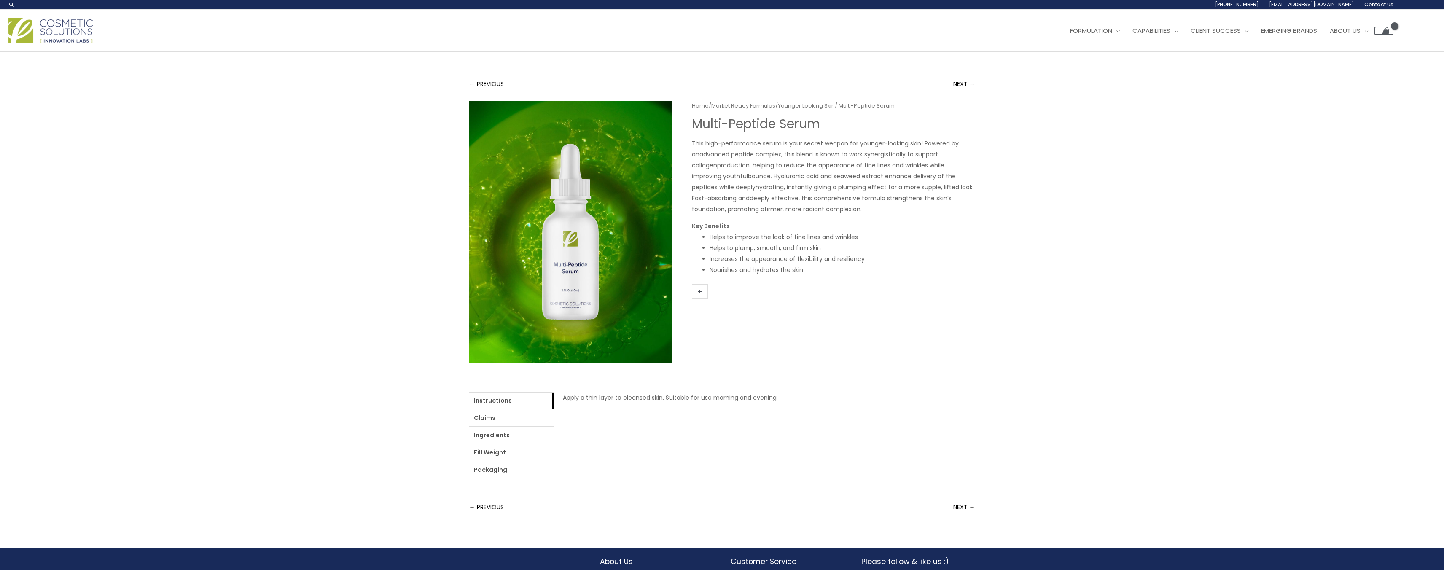  Describe the element at coordinates (918, 562) in the screenshot. I see `h2: Please follow & like us :)` at that location.